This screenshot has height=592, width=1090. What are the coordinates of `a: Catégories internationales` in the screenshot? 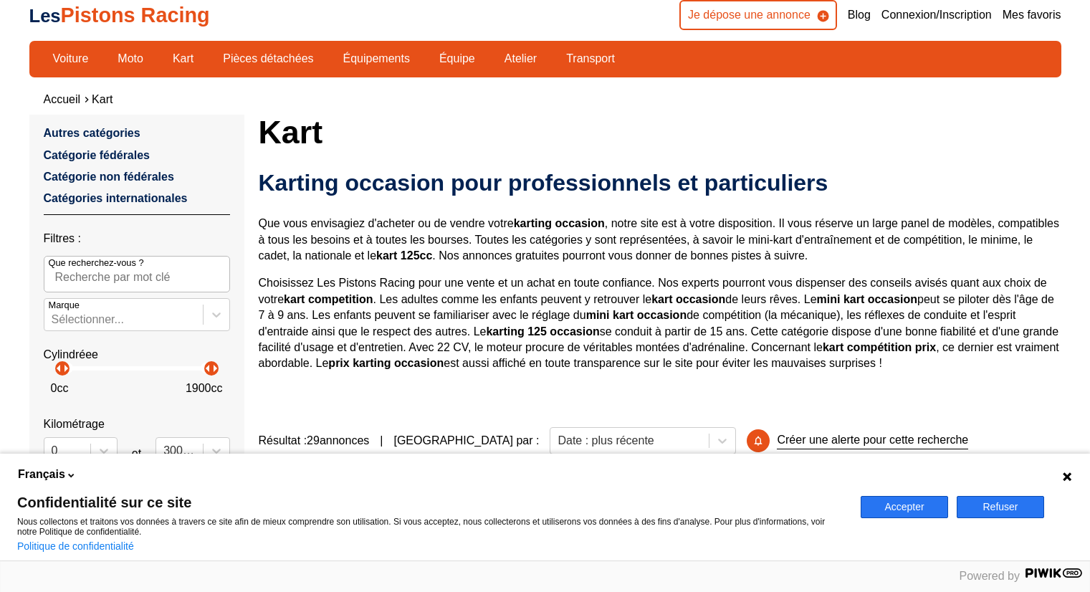 It's located at (115, 198).